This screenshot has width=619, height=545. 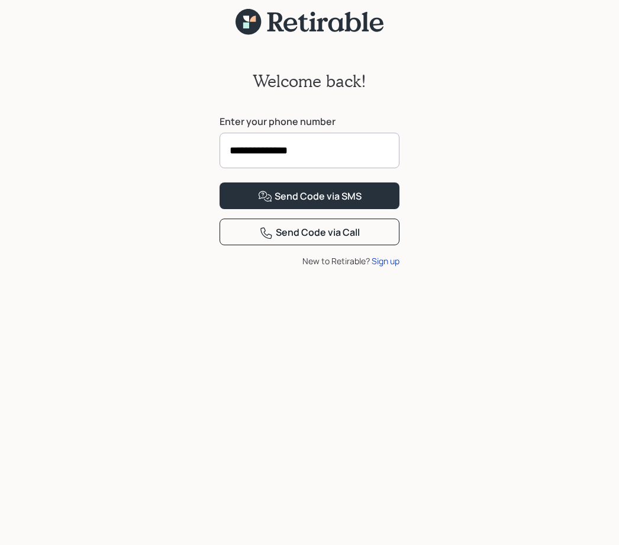 What do you see at coordinates (385, 261) in the screenshot?
I see `div: Sign up` at bounding box center [385, 261].